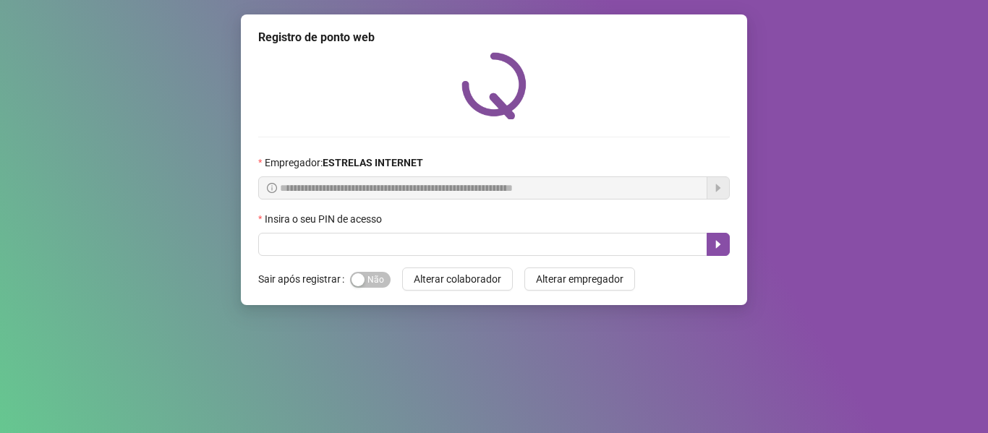  Describe the element at coordinates (325, 219) in the screenshot. I see `label: Insira o seu PIN de acesso` at that location.